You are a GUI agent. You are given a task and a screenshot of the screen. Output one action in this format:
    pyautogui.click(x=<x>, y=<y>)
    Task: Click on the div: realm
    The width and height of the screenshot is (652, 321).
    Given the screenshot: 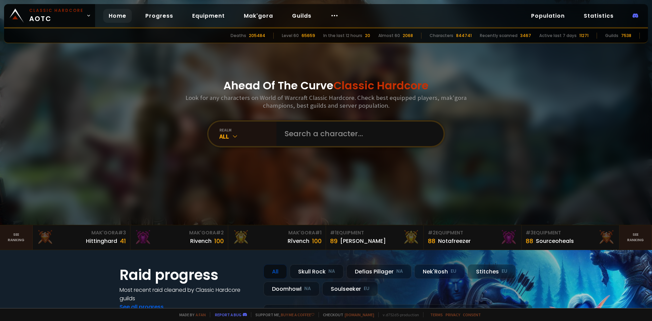 What is the action you would take?
    pyautogui.click(x=248, y=130)
    